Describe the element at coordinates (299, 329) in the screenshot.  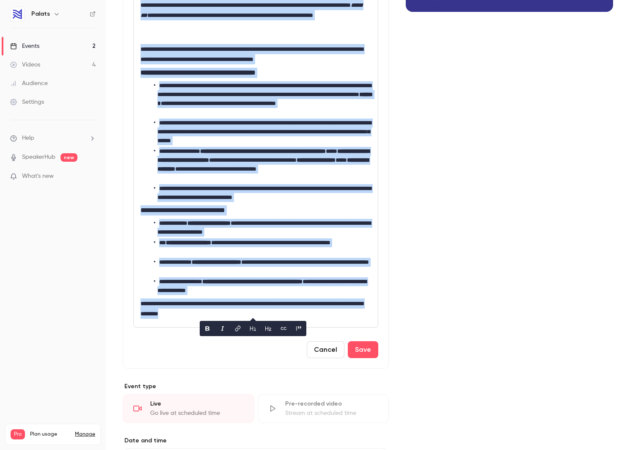
I see `button: blockquote` at that location.